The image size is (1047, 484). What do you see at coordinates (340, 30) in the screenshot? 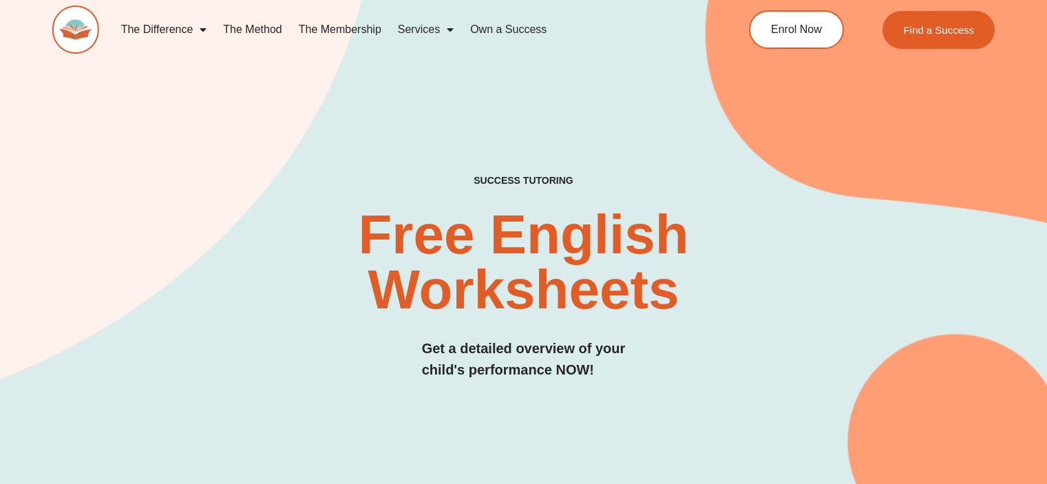
I see `a: The Membership` at bounding box center [340, 30].